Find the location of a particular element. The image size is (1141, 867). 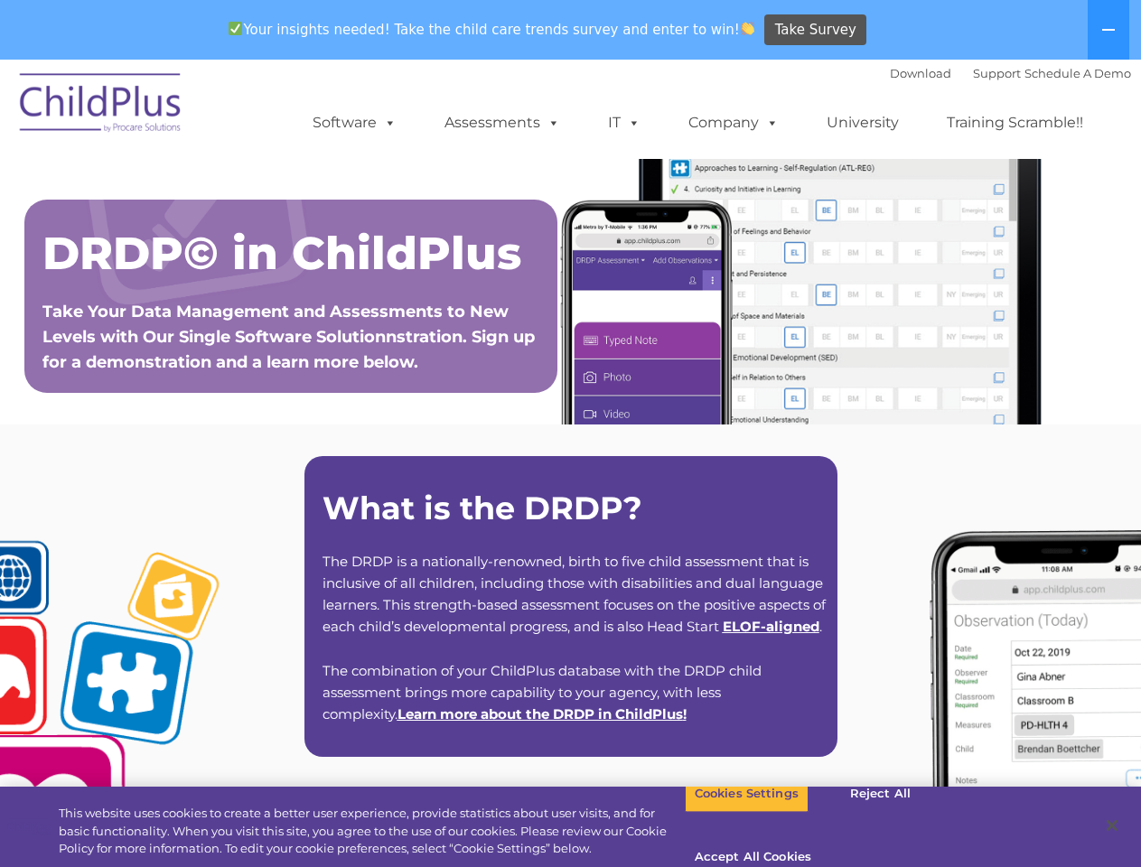

span: Take Your Data Management and Assessments to New Levels with Our Single Software Solutionnstratio... is located at coordinates (288, 337).